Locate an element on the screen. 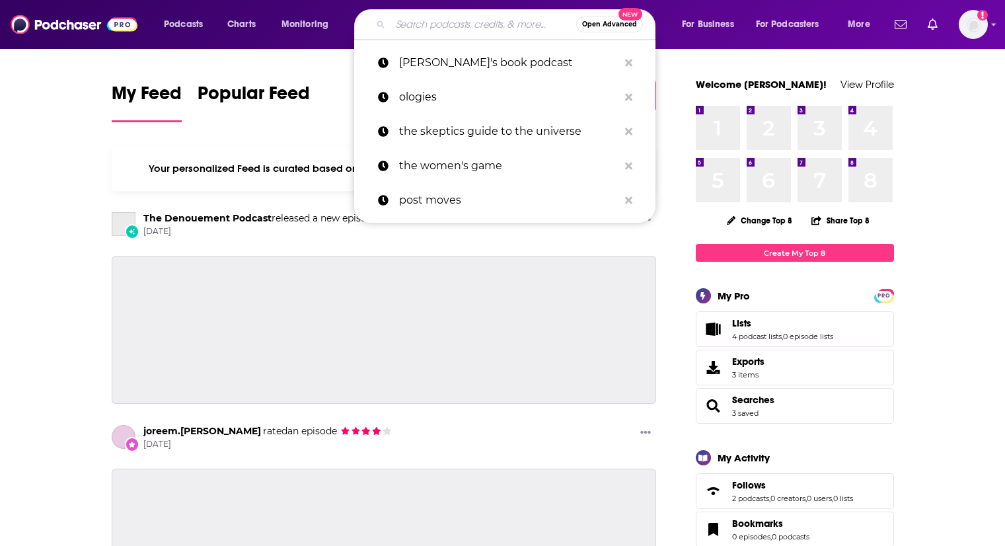 Image resolution: width=1005 pixels, height=546 pixels. span: Logged in as ei1745 is located at coordinates (973, 24).